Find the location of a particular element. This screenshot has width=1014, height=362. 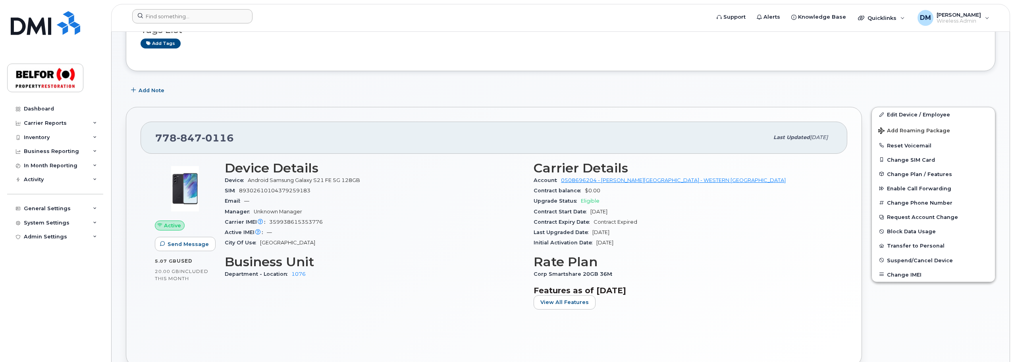

span: Change Plan / Features is located at coordinates (920, 174).